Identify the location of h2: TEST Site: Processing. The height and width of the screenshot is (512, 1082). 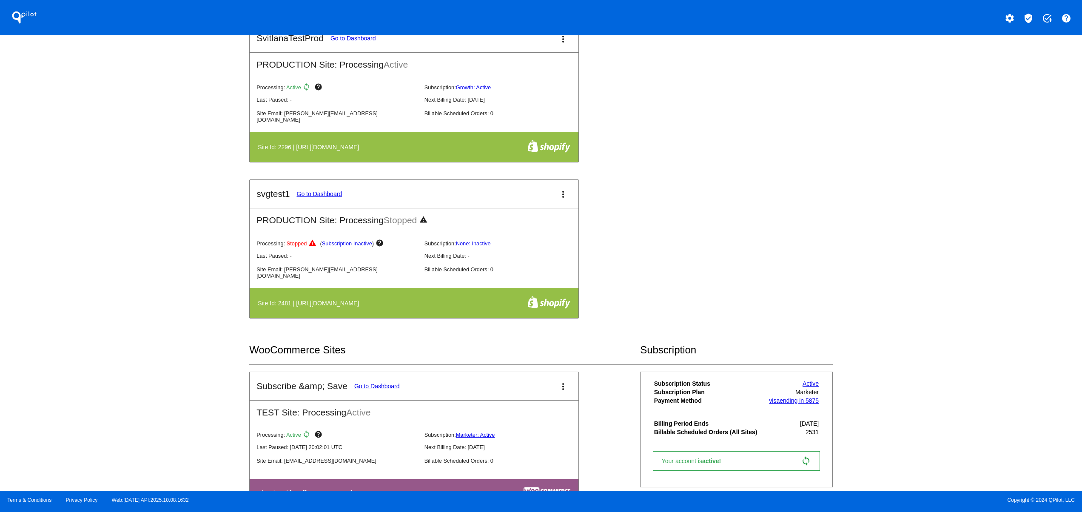
(414, 409).